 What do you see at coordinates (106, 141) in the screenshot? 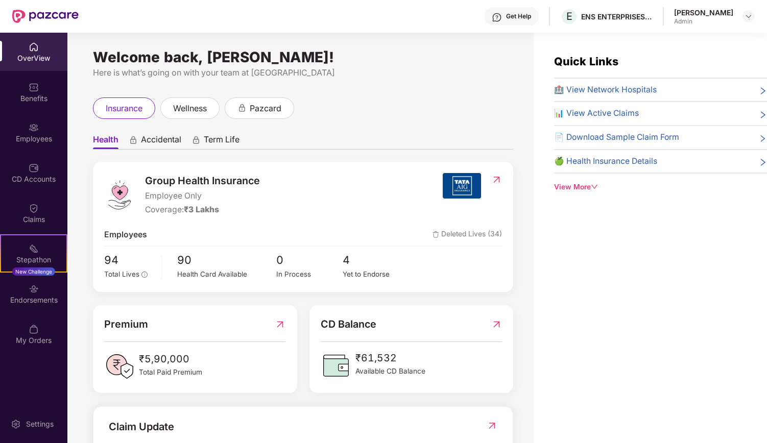
I see `span: Health` at bounding box center [106, 141].